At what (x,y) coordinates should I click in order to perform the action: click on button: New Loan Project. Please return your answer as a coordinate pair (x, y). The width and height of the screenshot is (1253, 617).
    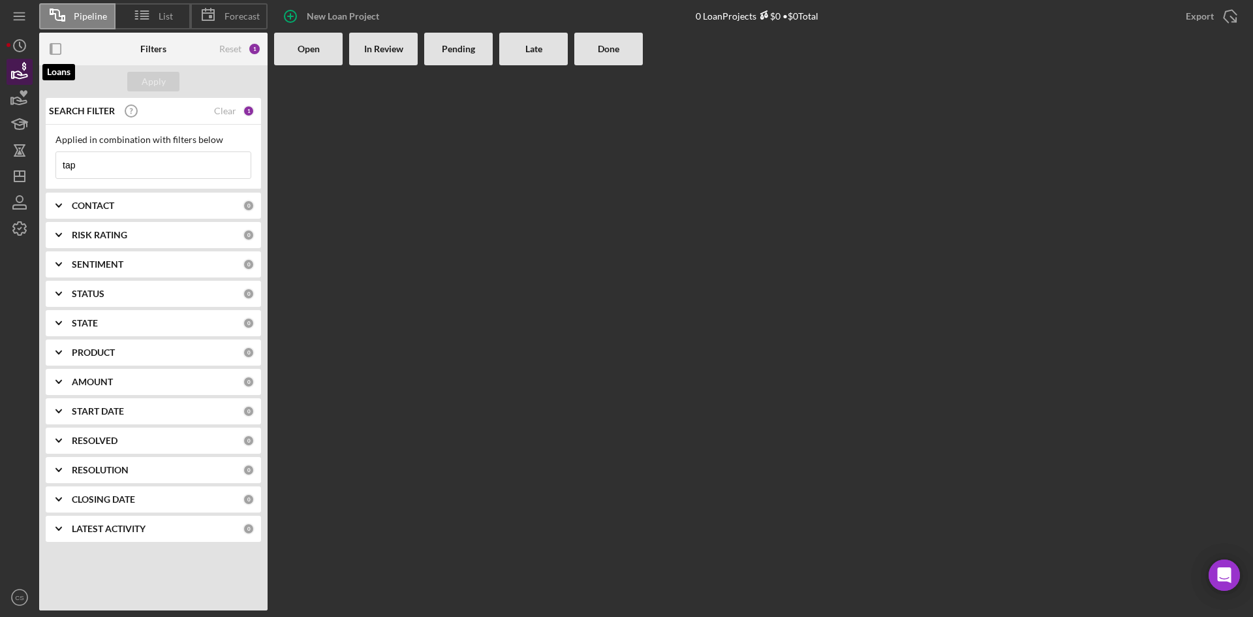
    Looking at the image, I should click on (333, 16).